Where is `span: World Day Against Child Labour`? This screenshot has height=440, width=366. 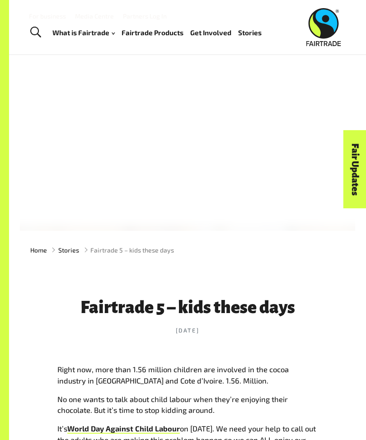
span: World Day Against Child Labour is located at coordinates (123, 428).